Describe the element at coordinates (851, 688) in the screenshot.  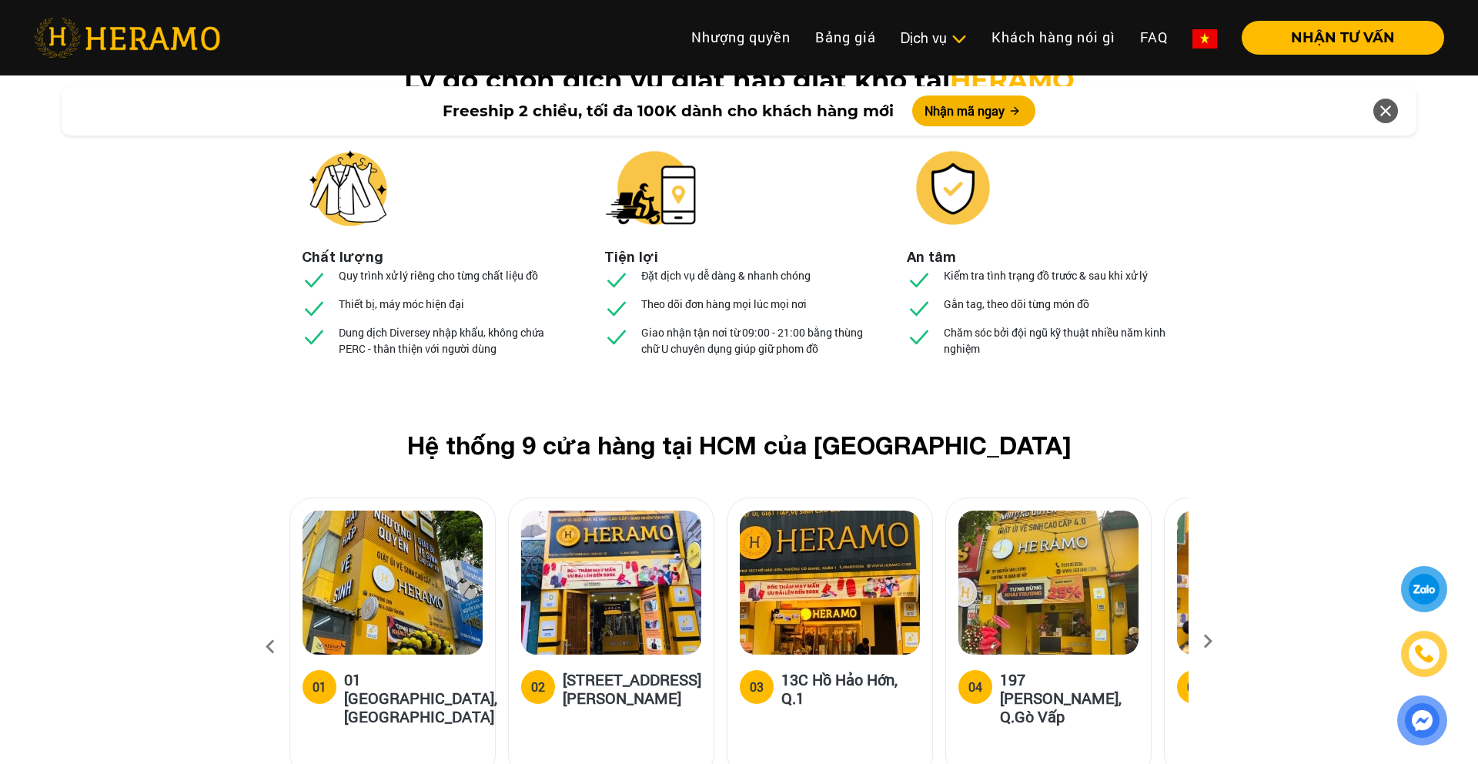
I see `h5: 13C Hồ Hảo Hớn, Q.1` at that location.